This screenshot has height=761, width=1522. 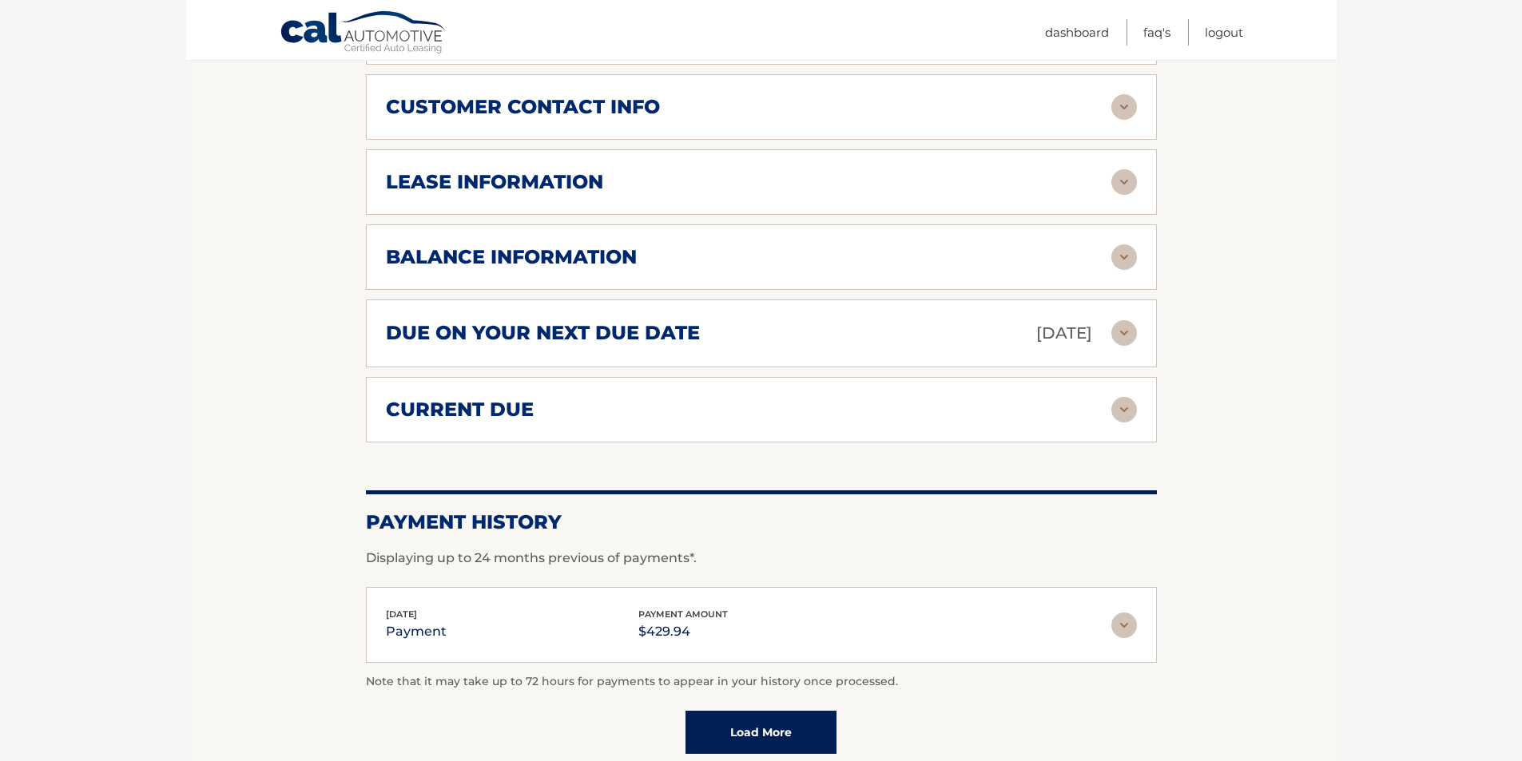 I want to click on a: Dashboard, so click(x=1077, y=32).